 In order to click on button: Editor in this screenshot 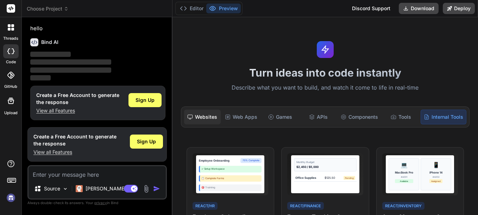, I will do `click(192, 8)`.